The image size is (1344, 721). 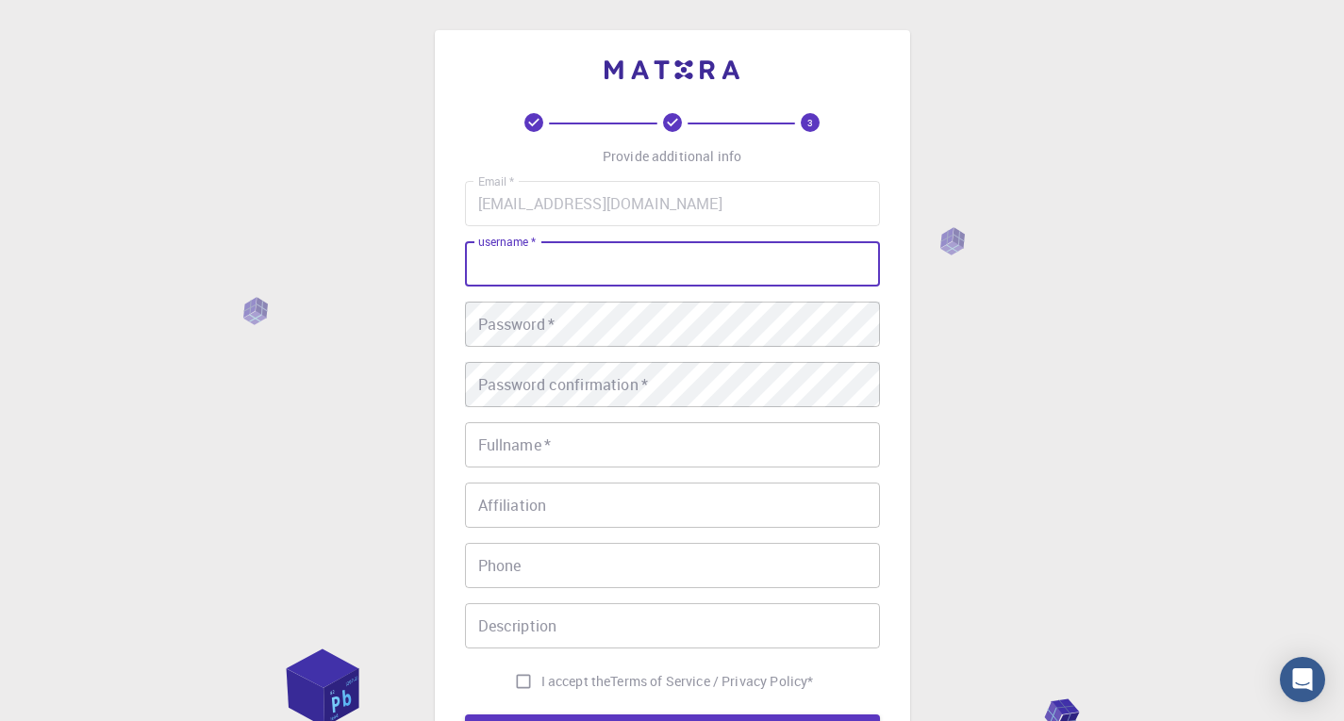 What do you see at coordinates (671, 157) in the screenshot?
I see `p: Provide additional info` at bounding box center [671, 157].